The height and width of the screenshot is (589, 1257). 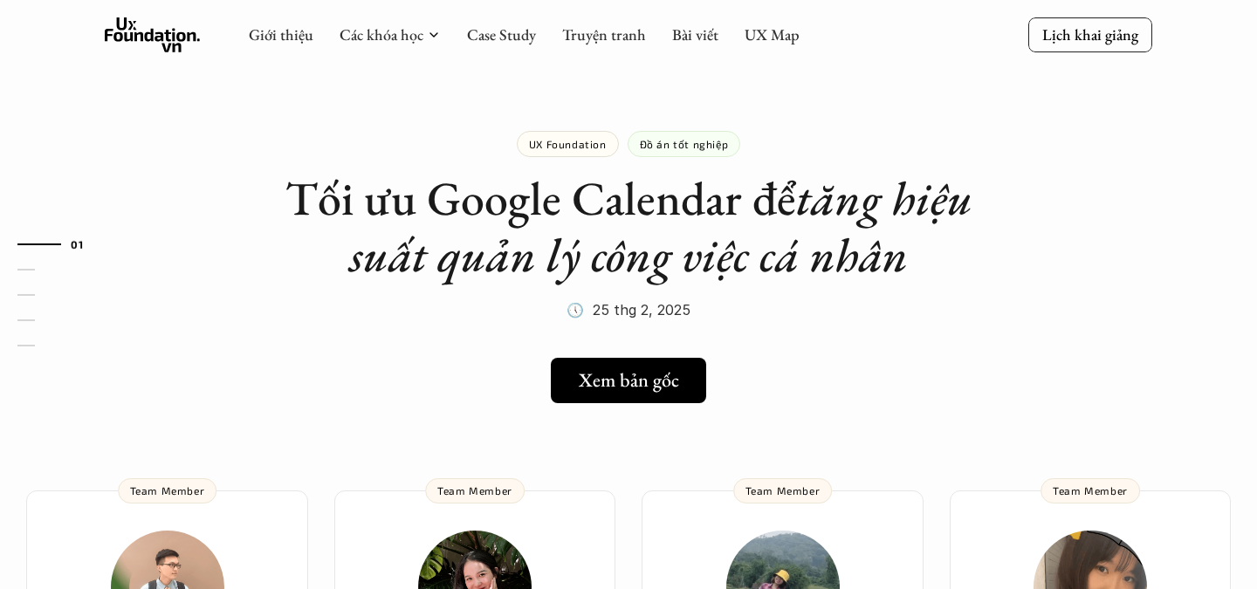 I want to click on a: Bài viết, so click(x=695, y=34).